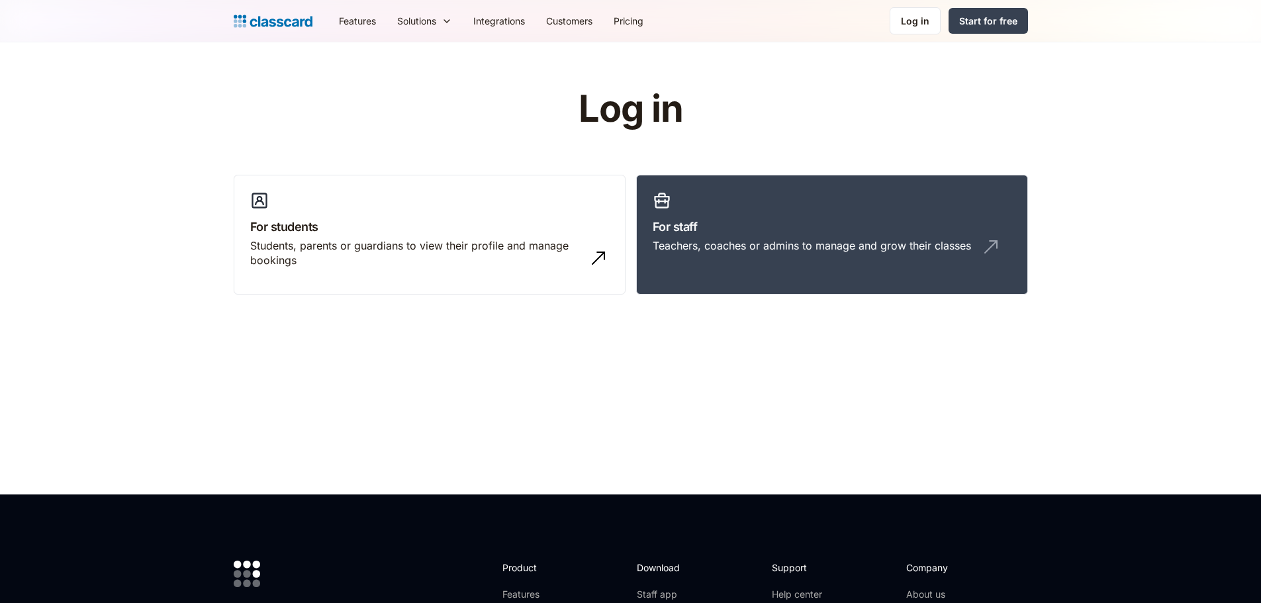 Image resolution: width=1261 pixels, height=603 pixels. What do you see at coordinates (798, 594) in the screenshot?
I see `a: Help center` at bounding box center [798, 594].